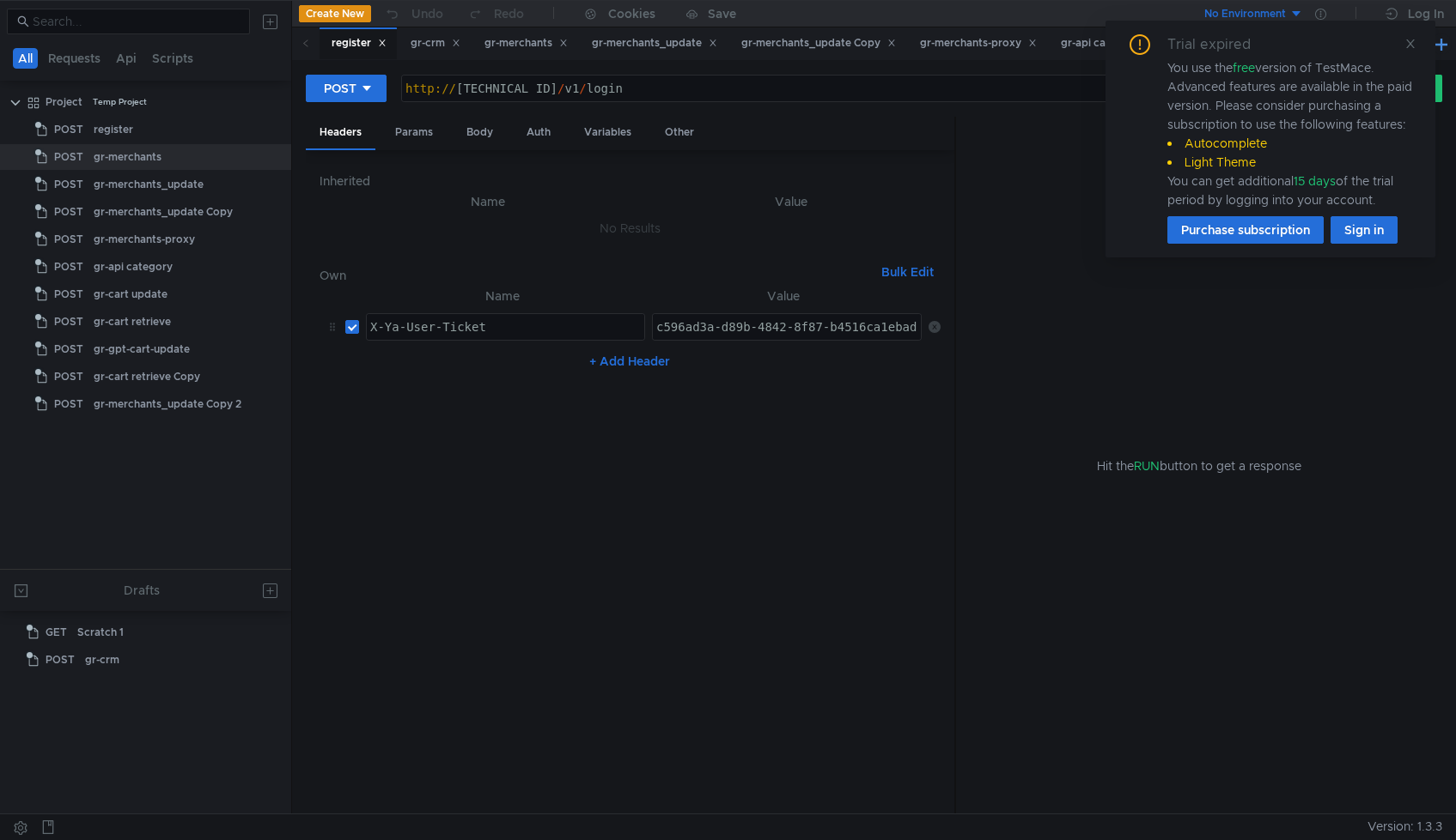 This screenshot has width=1456, height=840. What do you see at coordinates (74, 58) in the screenshot?
I see `button: Requests` at bounding box center [74, 58].